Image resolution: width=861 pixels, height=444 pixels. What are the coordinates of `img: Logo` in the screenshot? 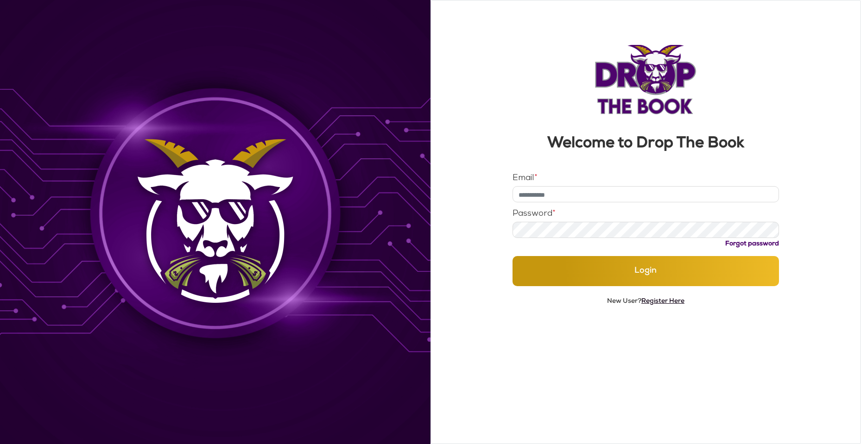 It's located at (646, 80).